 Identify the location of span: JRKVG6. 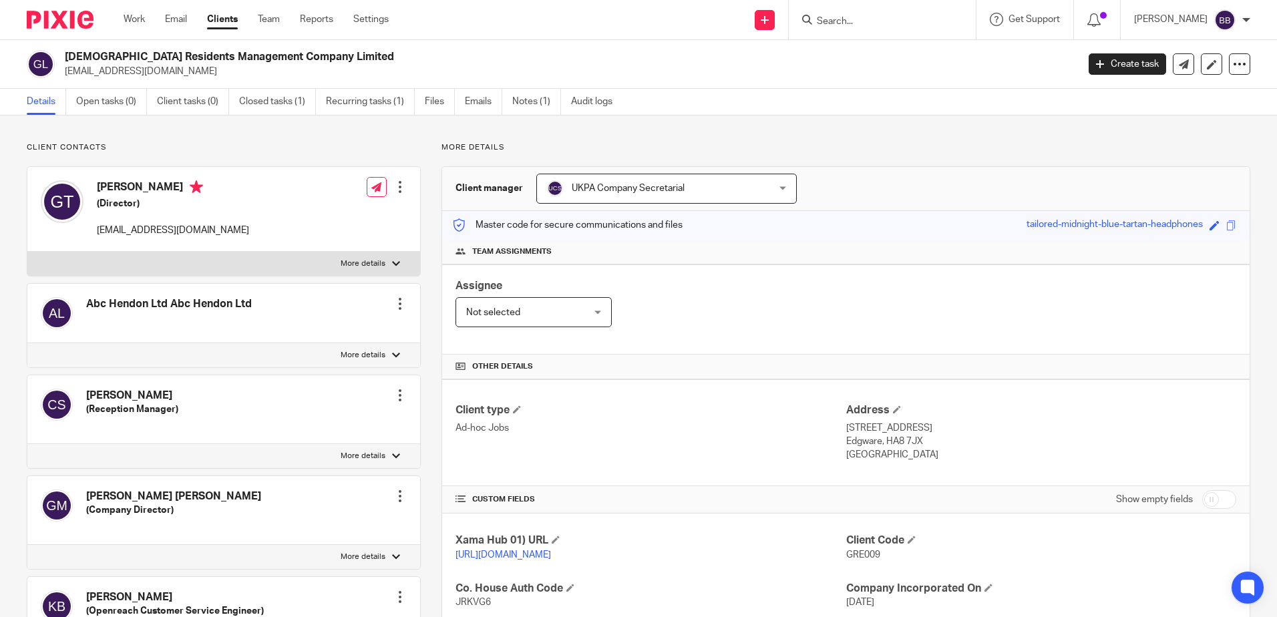
(473, 602).